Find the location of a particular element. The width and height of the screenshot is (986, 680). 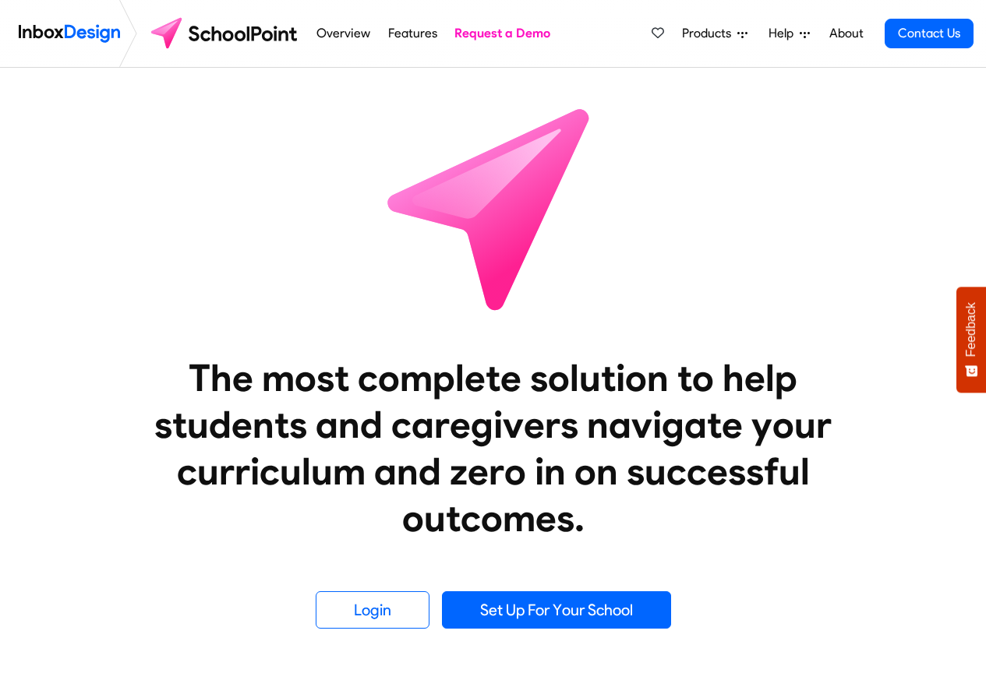

a: Products is located at coordinates (715, 34).